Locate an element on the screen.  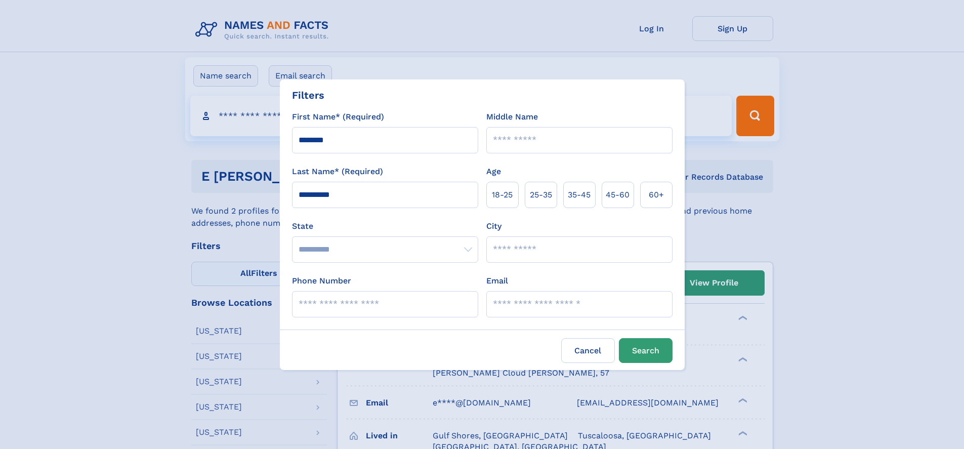
label: Middle Name is located at coordinates (512, 117).